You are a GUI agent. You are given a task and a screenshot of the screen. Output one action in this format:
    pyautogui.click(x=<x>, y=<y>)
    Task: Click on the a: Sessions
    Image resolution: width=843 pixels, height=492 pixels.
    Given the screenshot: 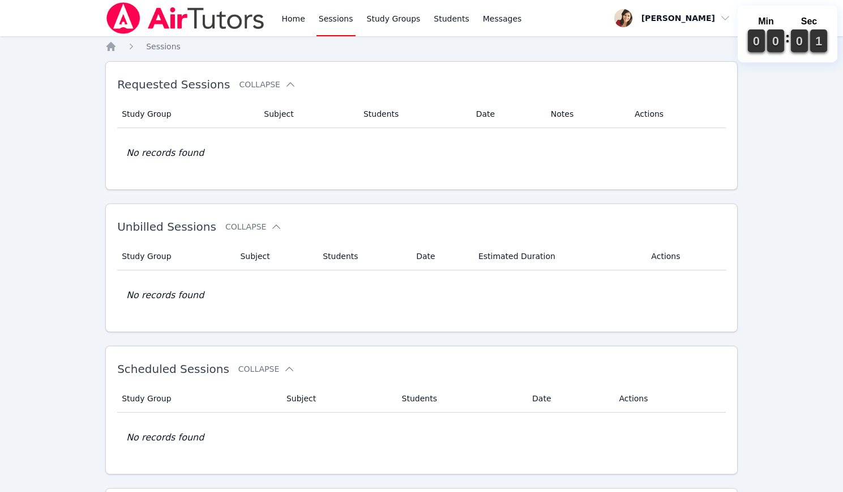 What is the action you would take?
    pyautogui.click(x=163, y=46)
    